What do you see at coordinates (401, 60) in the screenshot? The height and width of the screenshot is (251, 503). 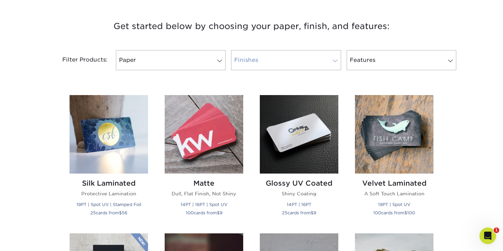 I see `a: Features` at bounding box center [401, 60].